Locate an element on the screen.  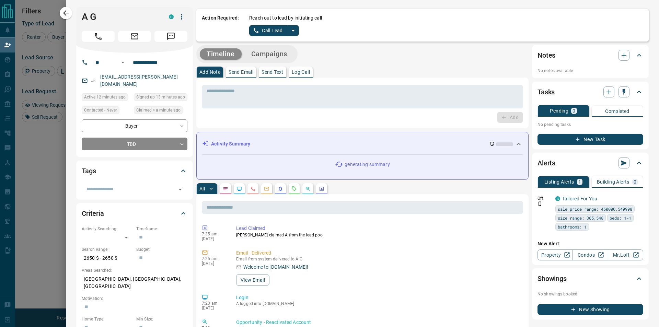
svg: Requests is located at coordinates (294, 189).